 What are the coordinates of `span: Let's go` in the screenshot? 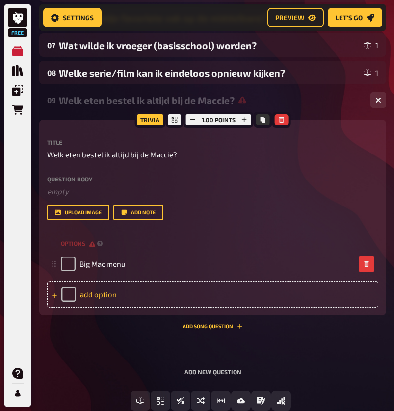 It's located at (349, 18).